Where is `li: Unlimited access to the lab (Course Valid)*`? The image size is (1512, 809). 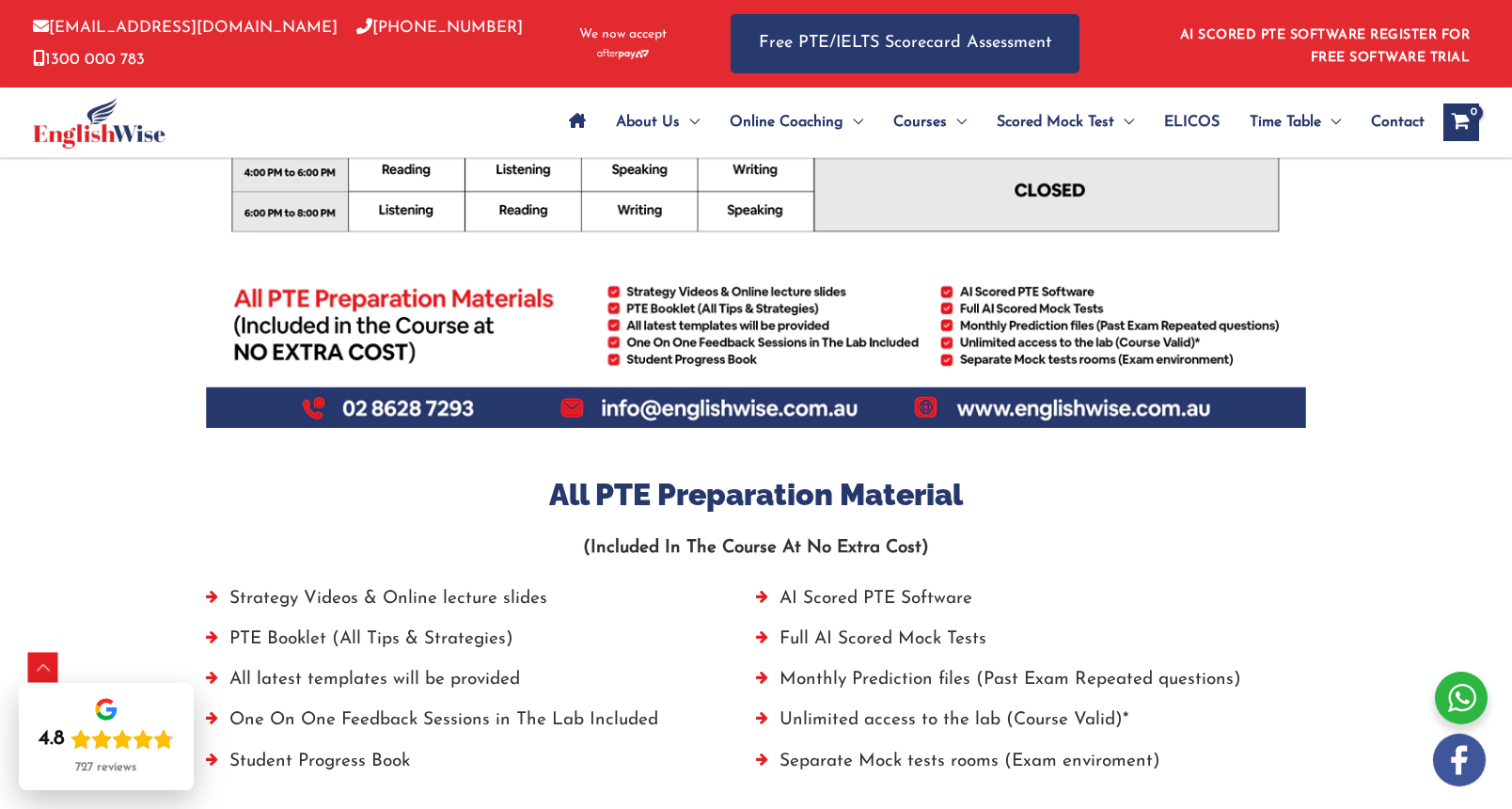 li: Unlimited access to the lab (Course Valid)* is located at coordinates (1030, 725).